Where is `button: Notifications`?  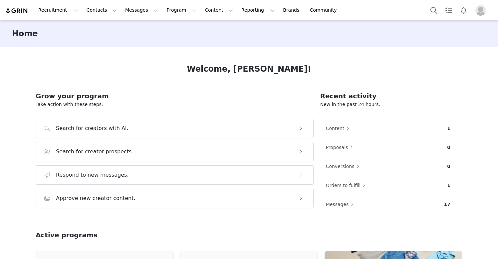
button: Notifications is located at coordinates (464, 10).